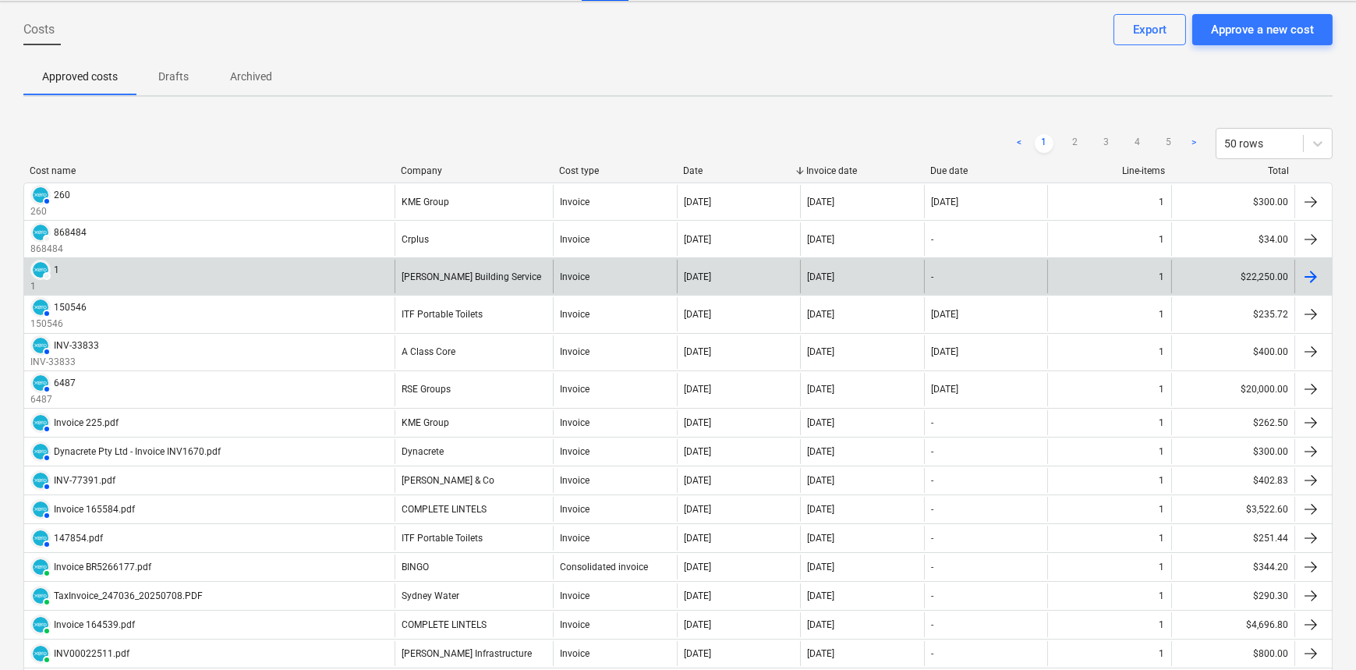  What do you see at coordinates (62, 195) in the screenshot?
I see `div: 260` at bounding box center [62, 195].